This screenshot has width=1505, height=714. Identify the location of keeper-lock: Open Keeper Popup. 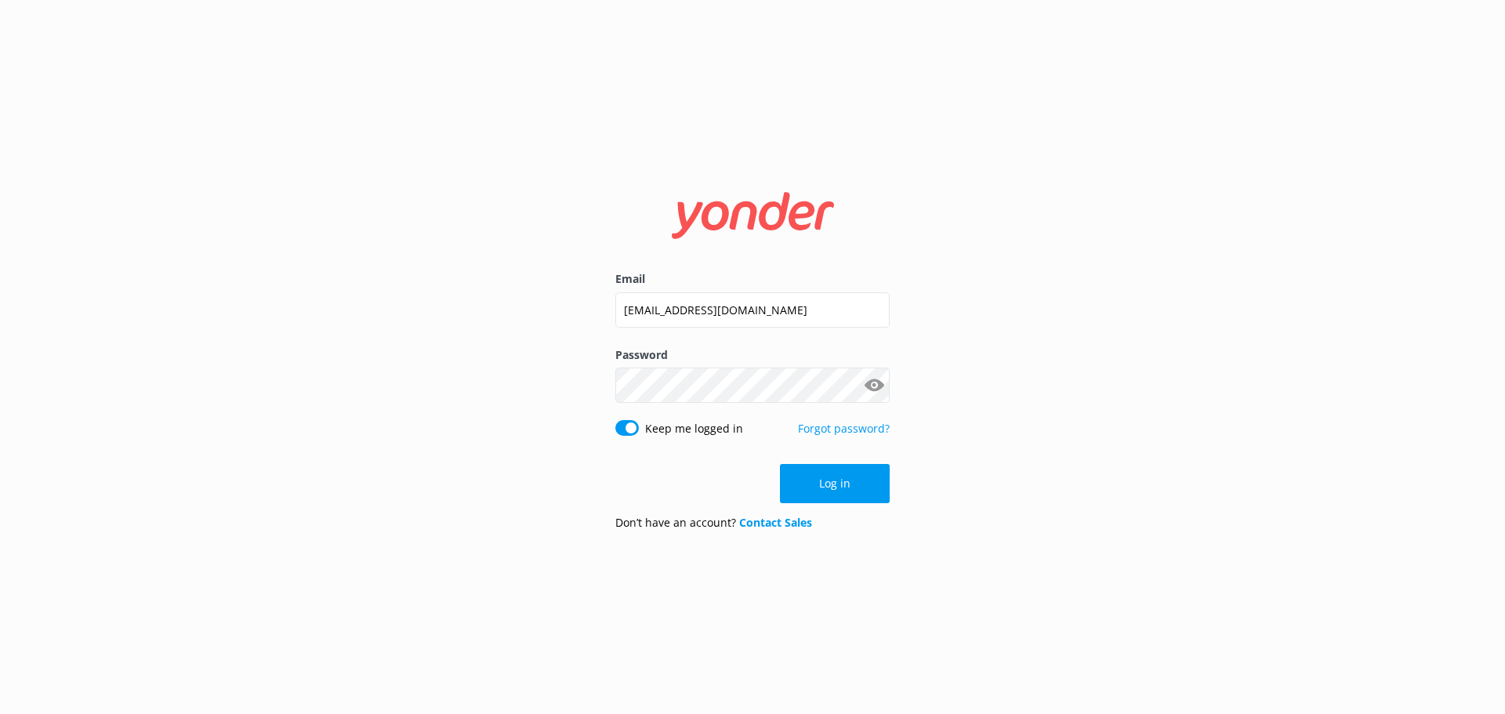
(873, 385).